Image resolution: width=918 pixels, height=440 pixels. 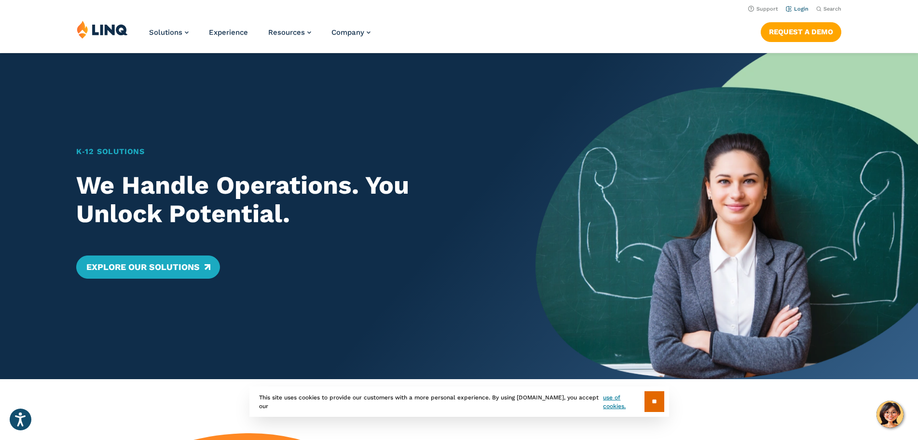 I want to click on a: Explore Our Solutions, so click(x=148, y=267).